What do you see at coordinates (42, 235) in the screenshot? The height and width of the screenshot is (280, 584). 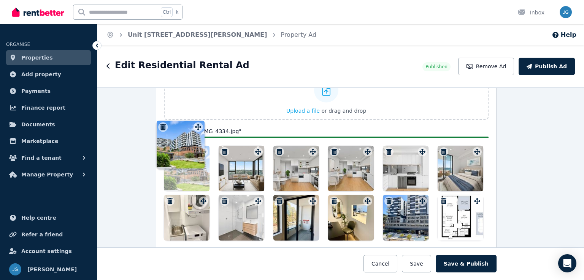 I see `span: Refer a friend` at bounding box center [42, 235].